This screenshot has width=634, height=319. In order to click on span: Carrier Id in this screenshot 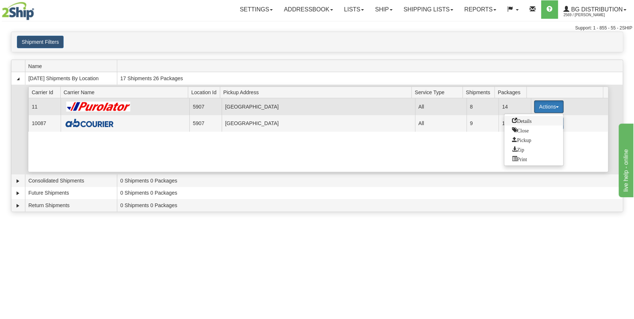, I will do `click(46, 92)`.